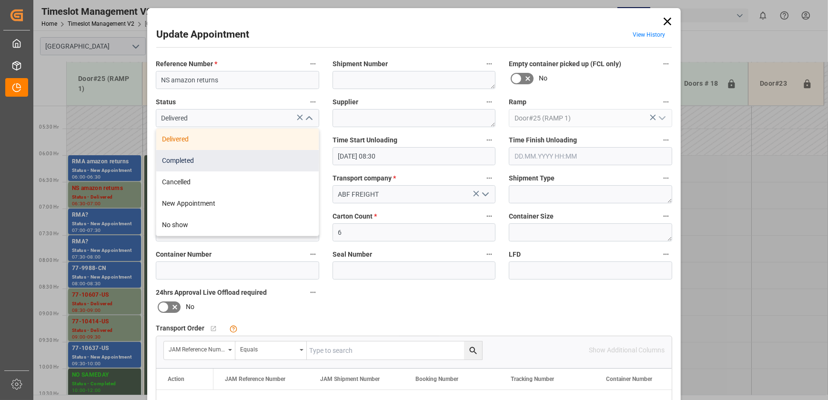  Describe the element at coordinates (346, 102) in the screenshot. I see `span: Supplier` at that location.